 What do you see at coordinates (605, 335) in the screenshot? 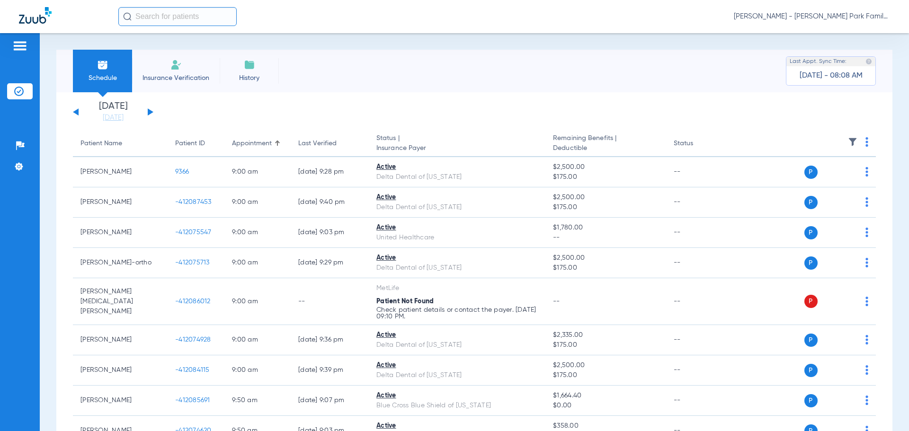
I see `span: $2,335.00` at bounding box center [605, 335].